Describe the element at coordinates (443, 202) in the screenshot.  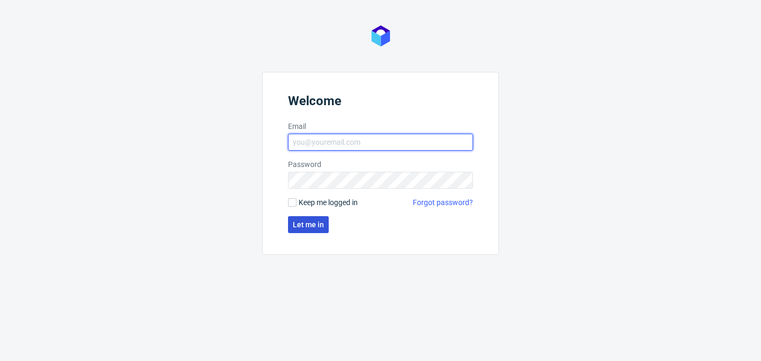
I see `a: Forgot password?` at that location.